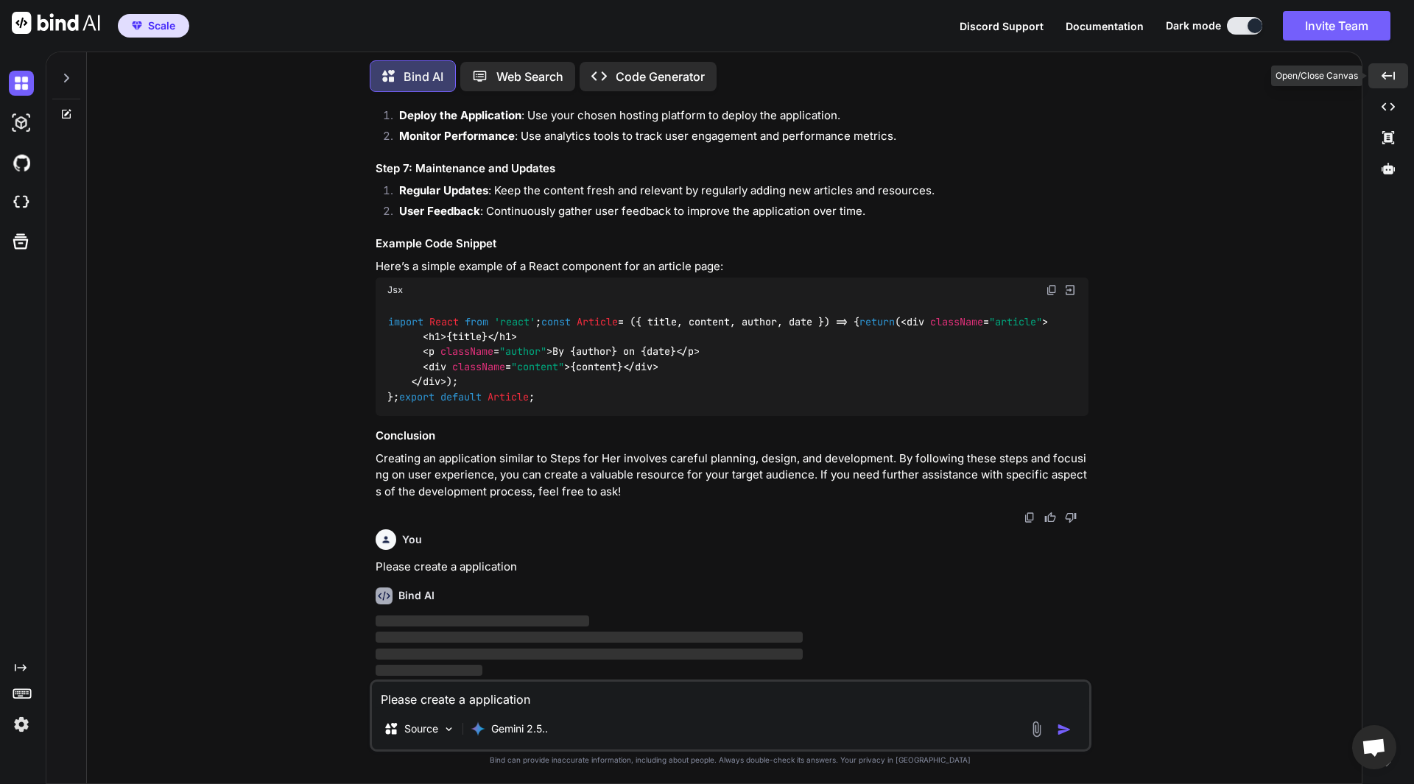  What do you see at coordinates (161, 26) in the screenshot?
I see `span: Scale` at bounding box center [161, 26].